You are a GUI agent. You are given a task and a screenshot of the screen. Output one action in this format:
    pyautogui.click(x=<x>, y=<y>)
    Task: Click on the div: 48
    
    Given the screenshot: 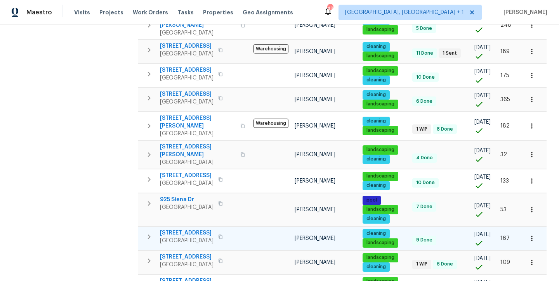 What is the action you would take?
    pyautogui.click(x=330, y=9)
    